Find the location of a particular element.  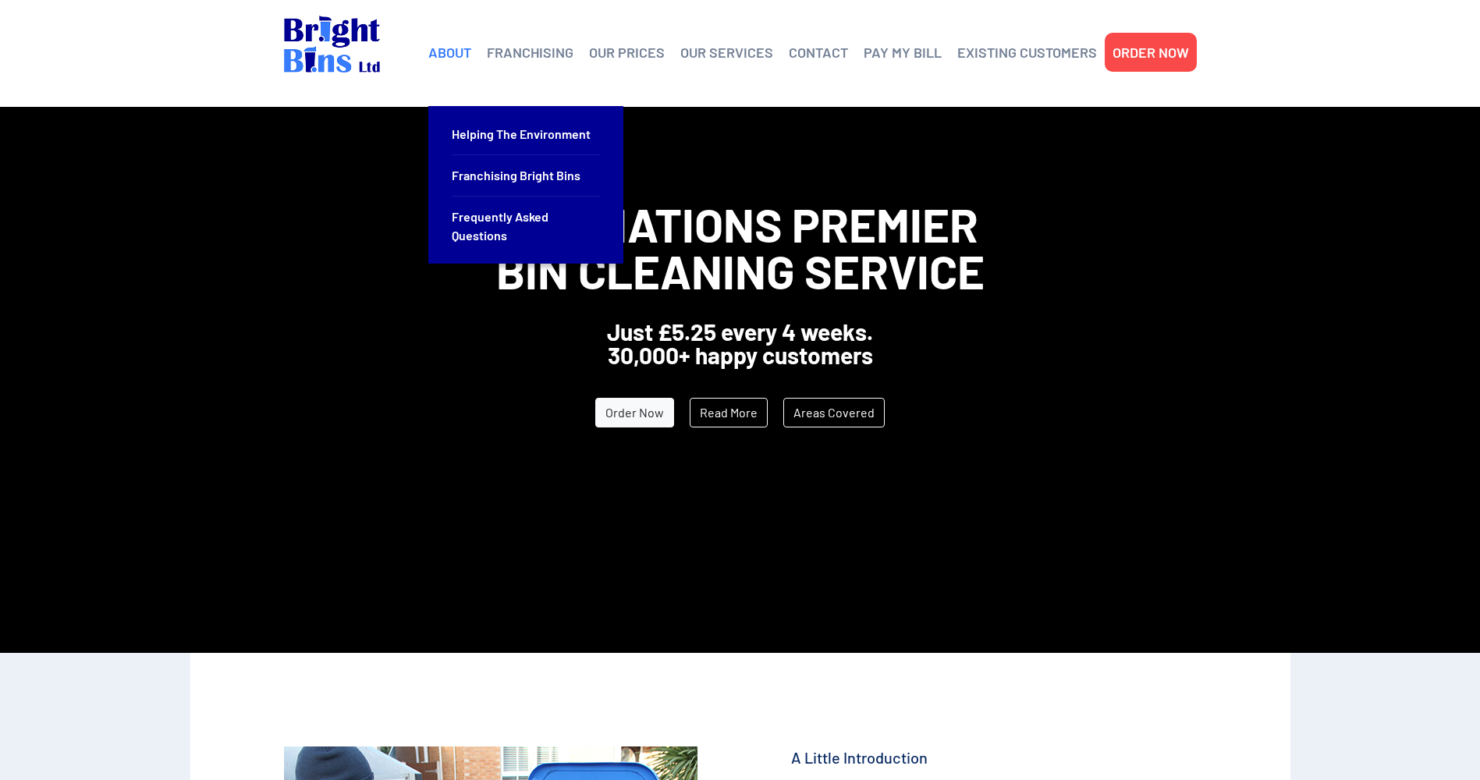

a: EXISTING CUSTOMERS is located at coordinates (1027, 52).